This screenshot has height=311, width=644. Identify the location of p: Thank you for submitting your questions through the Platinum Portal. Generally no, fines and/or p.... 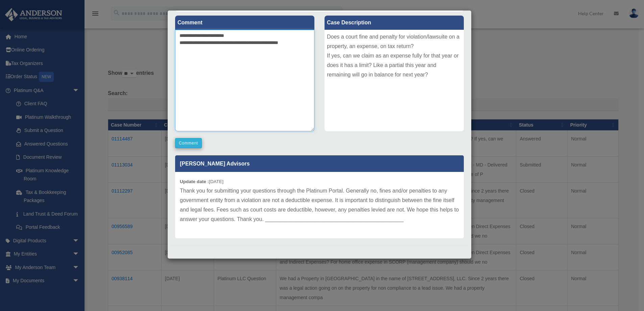
(319, 205).